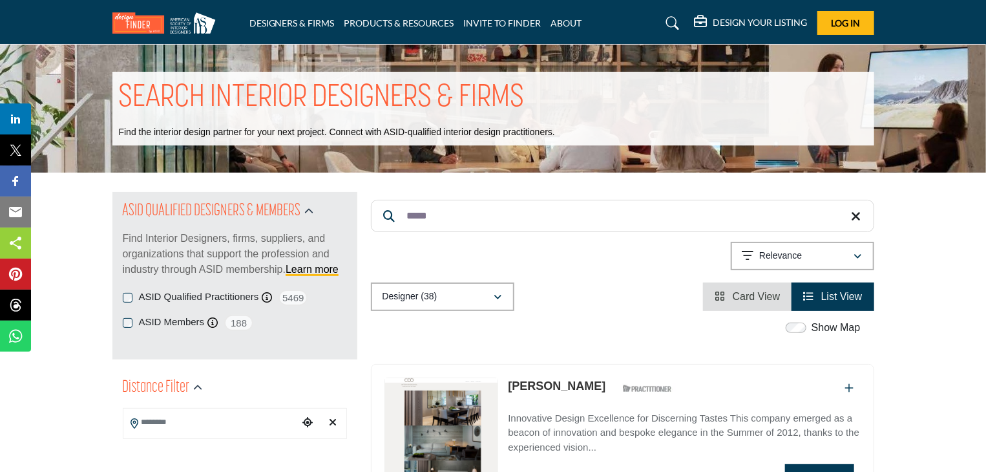 The width and height of the screenshot is (986, 472). Describe the element at coordinates (623, 216) in the screenshot. I see `input: Search Keyword` at that location.